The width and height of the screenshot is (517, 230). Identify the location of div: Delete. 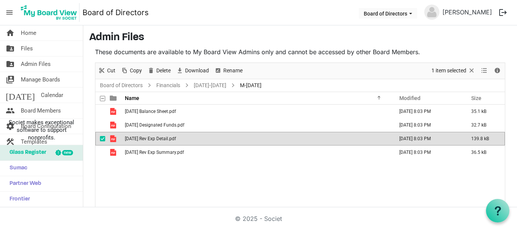
(159, 71).